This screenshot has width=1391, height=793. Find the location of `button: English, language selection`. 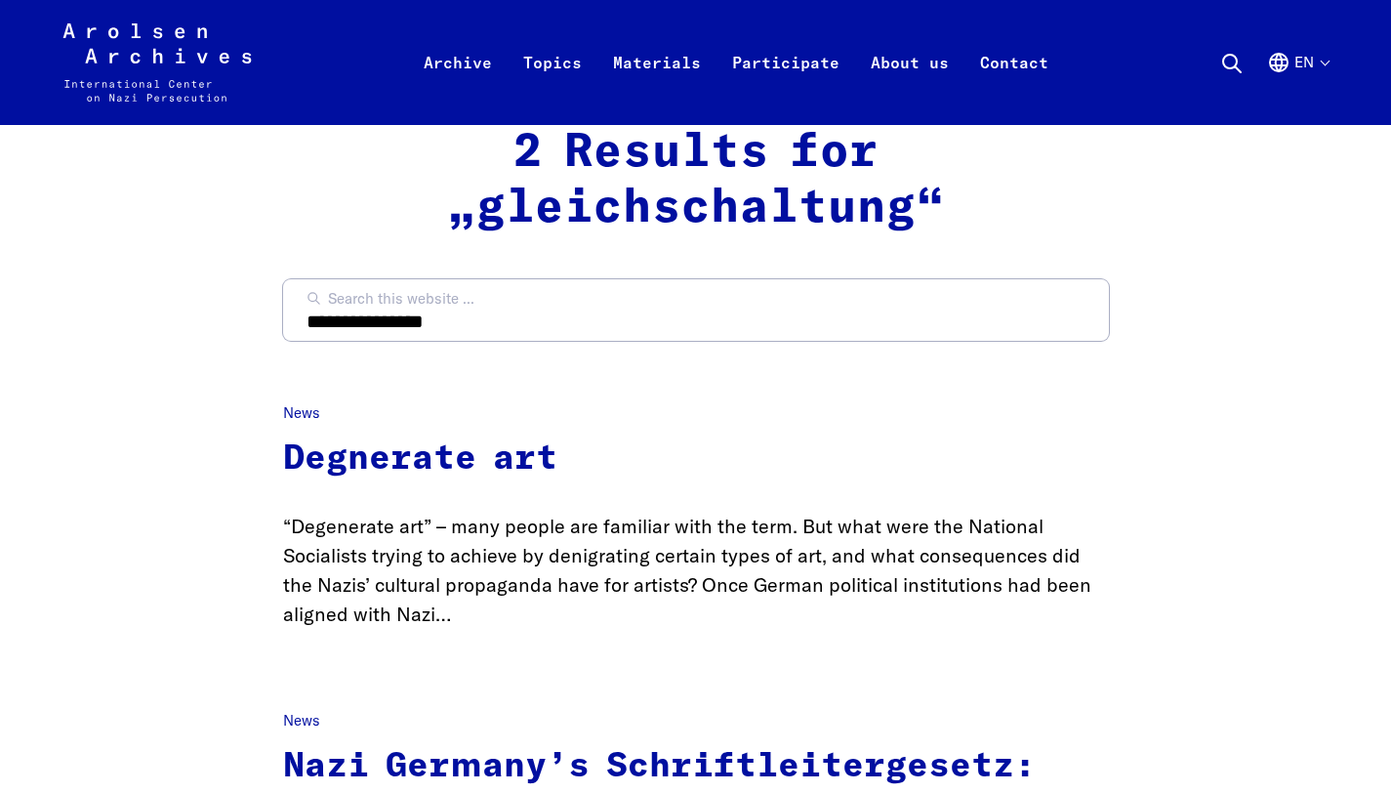

button: English, language selection is located at coordinates (1297, 86).